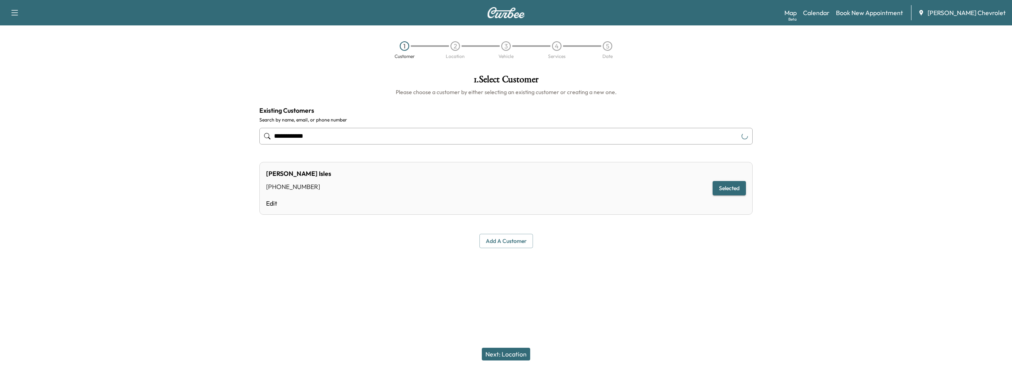  Describe the element at coordinates (608, 46) in the screenshot. I see `div: 5` at that location.